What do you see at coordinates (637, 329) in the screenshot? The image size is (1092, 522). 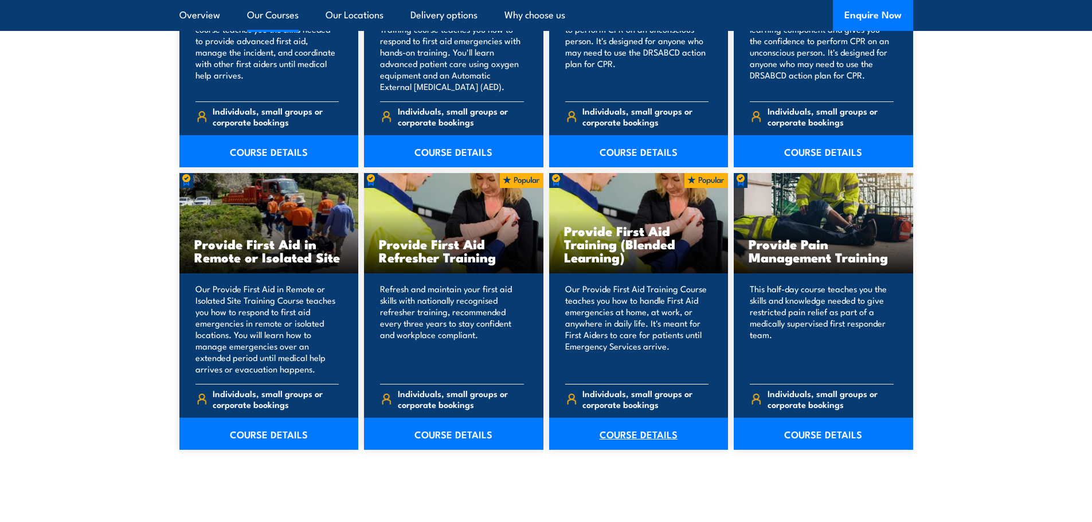 I see `p: Our Provide First Aid Training Course teaches you how to handle First Aid emergencies at home, at...` at bounding box center [637, 329].